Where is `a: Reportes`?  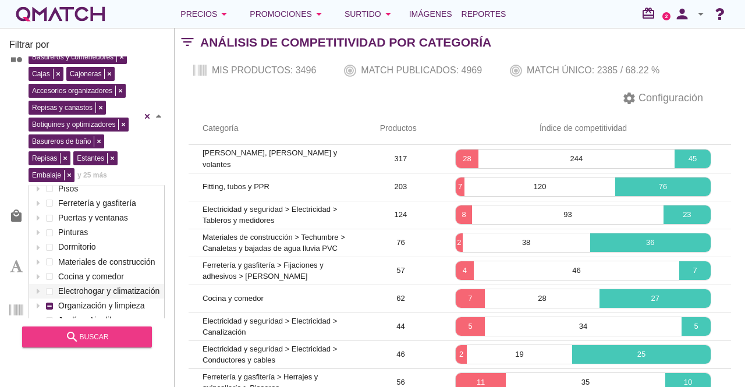 a: Reportes is located at coordinates (483, 14).